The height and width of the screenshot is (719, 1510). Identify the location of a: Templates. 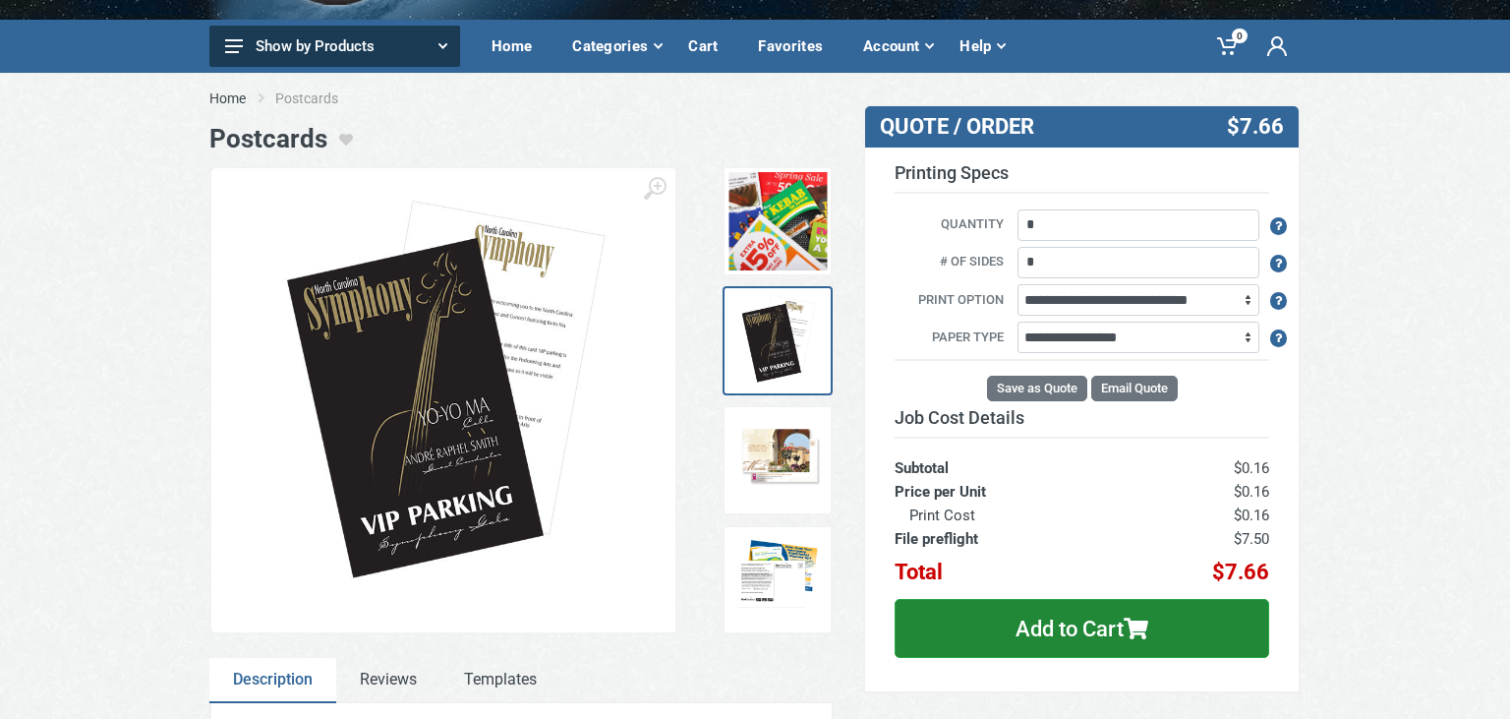
(500, 680).